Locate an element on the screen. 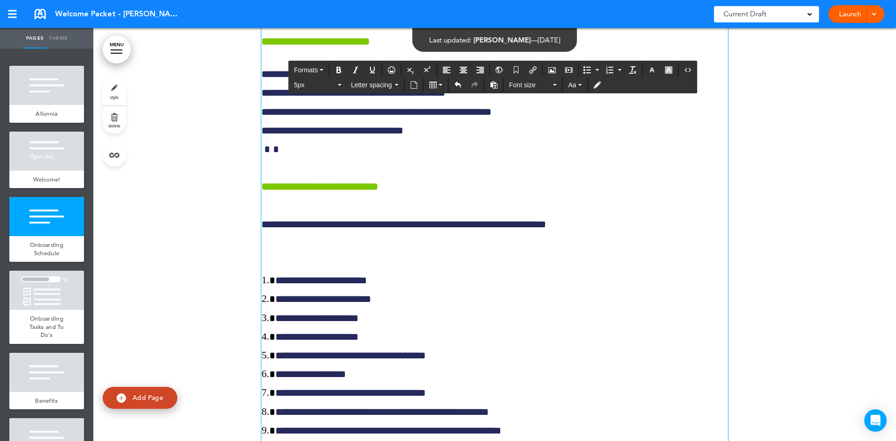 This screenshot has height=441, width=896. a: Benefits is located at coordinates (47, 401).